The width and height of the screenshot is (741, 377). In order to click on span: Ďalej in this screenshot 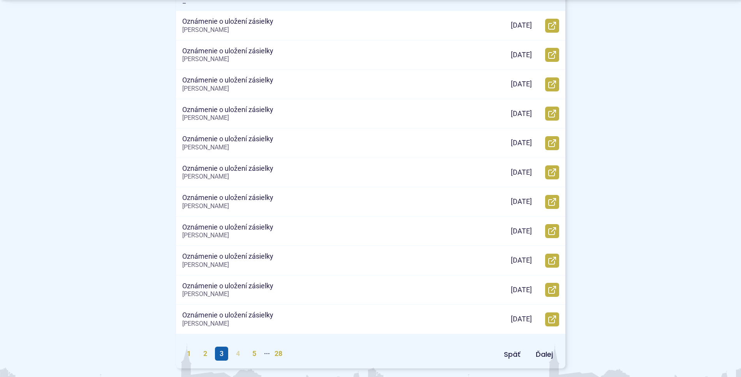, I will do `click(544, 354)`.